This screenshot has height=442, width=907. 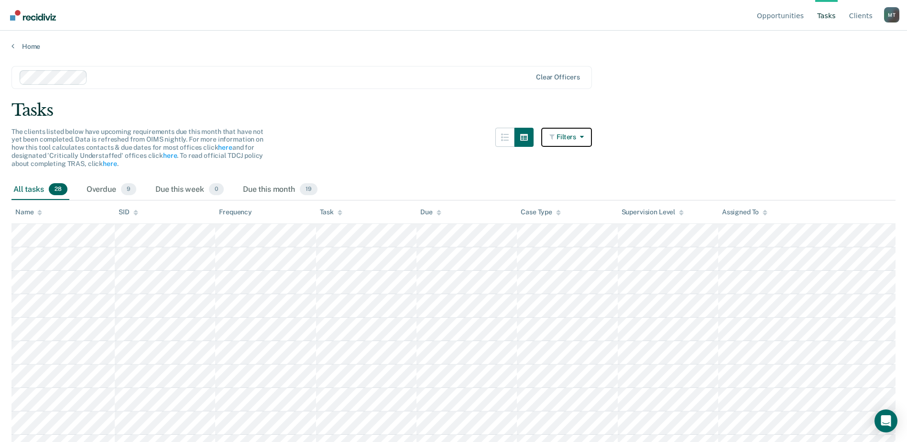 What do you see at coordinates (33, 15) in the screenshot?
I see `img: Recidiviz` at bounding box center [33, 15].